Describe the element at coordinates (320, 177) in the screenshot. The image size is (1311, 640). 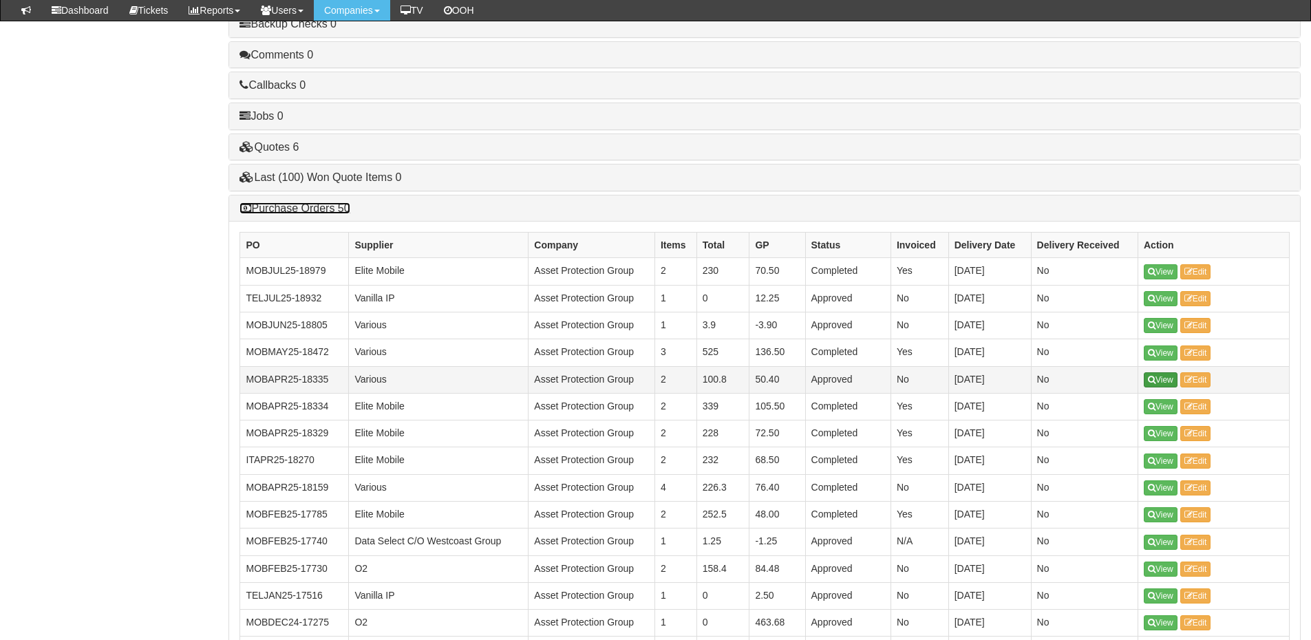
I see `a: Last (100) Won Quote Items 0` at that location.